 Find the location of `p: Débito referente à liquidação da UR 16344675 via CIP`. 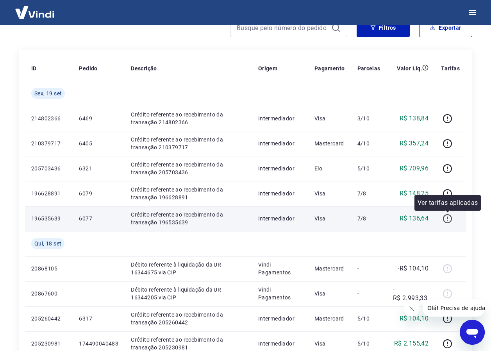

p: Débito referente à liquidação da UR 16344675 via CIP is located at coordinates (188, 268).